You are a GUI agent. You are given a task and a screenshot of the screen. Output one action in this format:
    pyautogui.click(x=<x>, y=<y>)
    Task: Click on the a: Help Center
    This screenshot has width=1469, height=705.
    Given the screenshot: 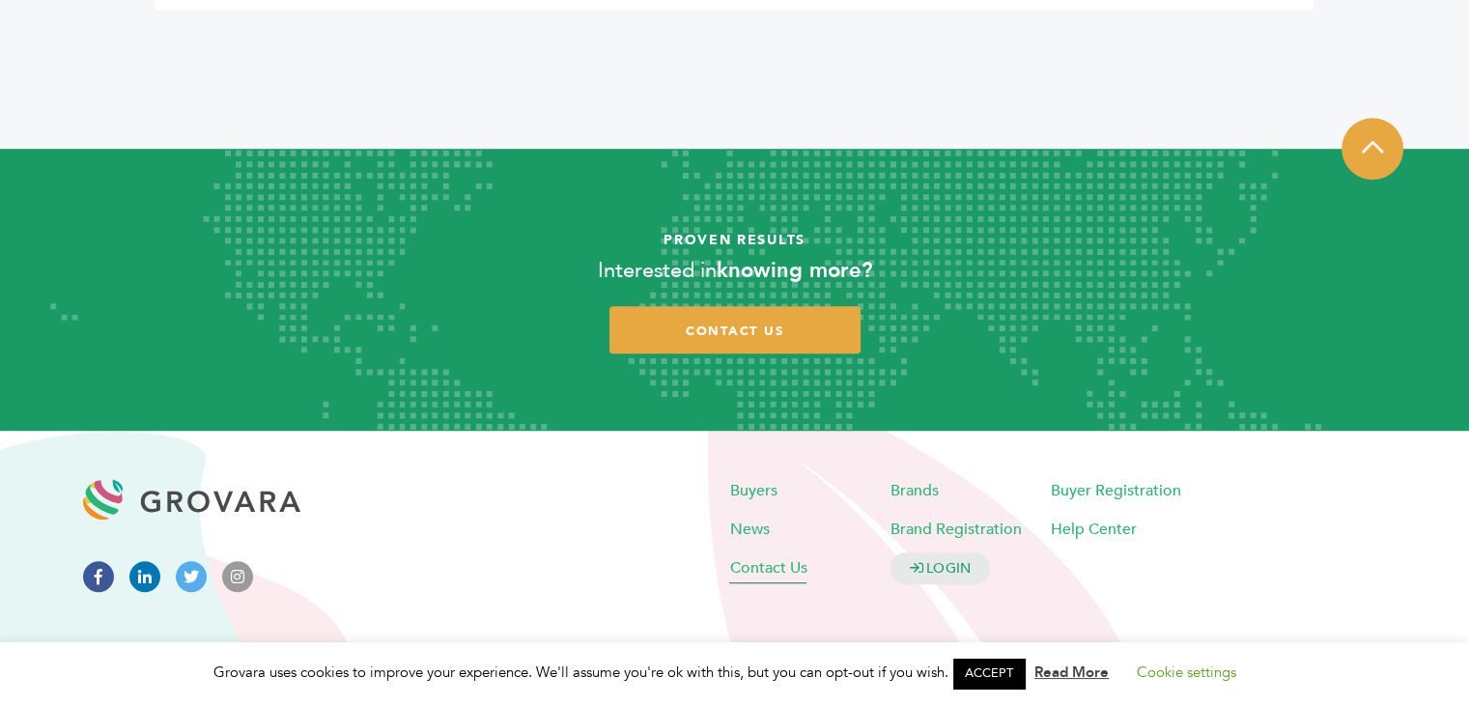 What is the action you would take?
    pyautogui.click(x=1093, y=529)
    